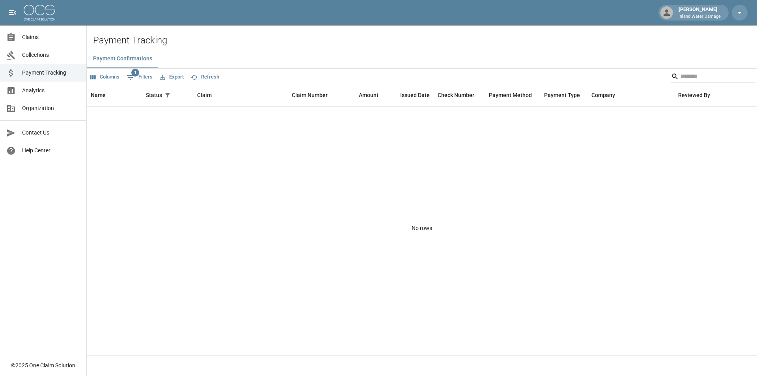  I want to click on span: Analytics, so click(51, 90).